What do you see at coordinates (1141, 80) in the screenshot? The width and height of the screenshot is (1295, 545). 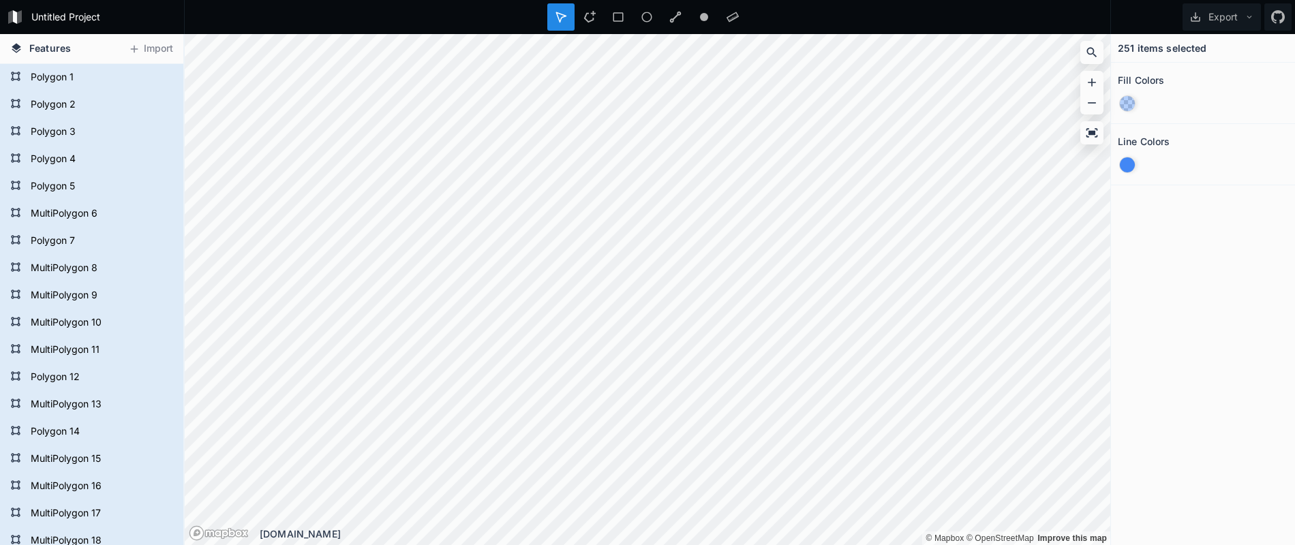 I see `h2: Fill Colors` at bounding box center [1141, 80].